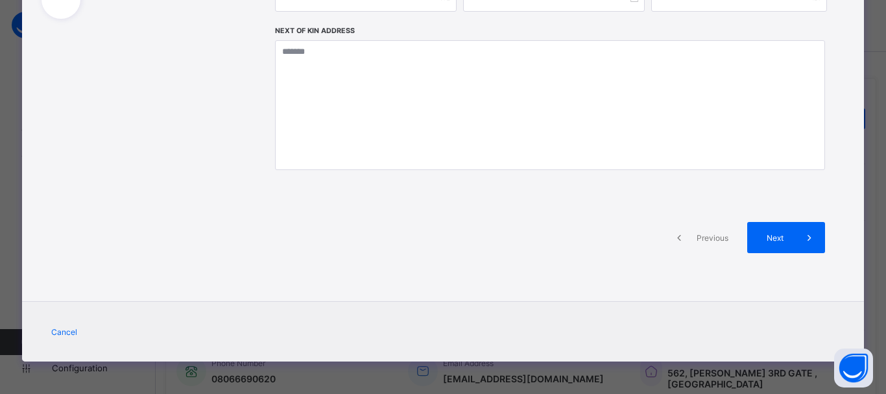 The width and height of the screenshot is (886, 394). Describe the element at coordinates (775, 237) in the screenshot. I see `span: Next` at that location.